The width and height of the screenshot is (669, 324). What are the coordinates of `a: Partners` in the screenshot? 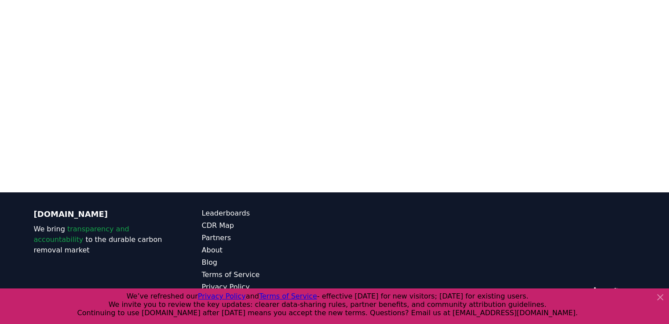 It's located at (268, 238).